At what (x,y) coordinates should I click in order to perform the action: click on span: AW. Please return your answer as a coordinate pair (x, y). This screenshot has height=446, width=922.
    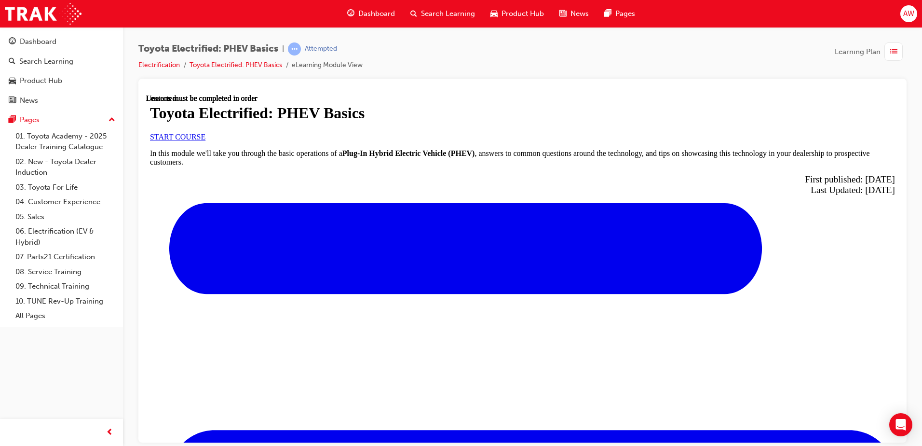
    Looking at the image, I should click on (908, 14).